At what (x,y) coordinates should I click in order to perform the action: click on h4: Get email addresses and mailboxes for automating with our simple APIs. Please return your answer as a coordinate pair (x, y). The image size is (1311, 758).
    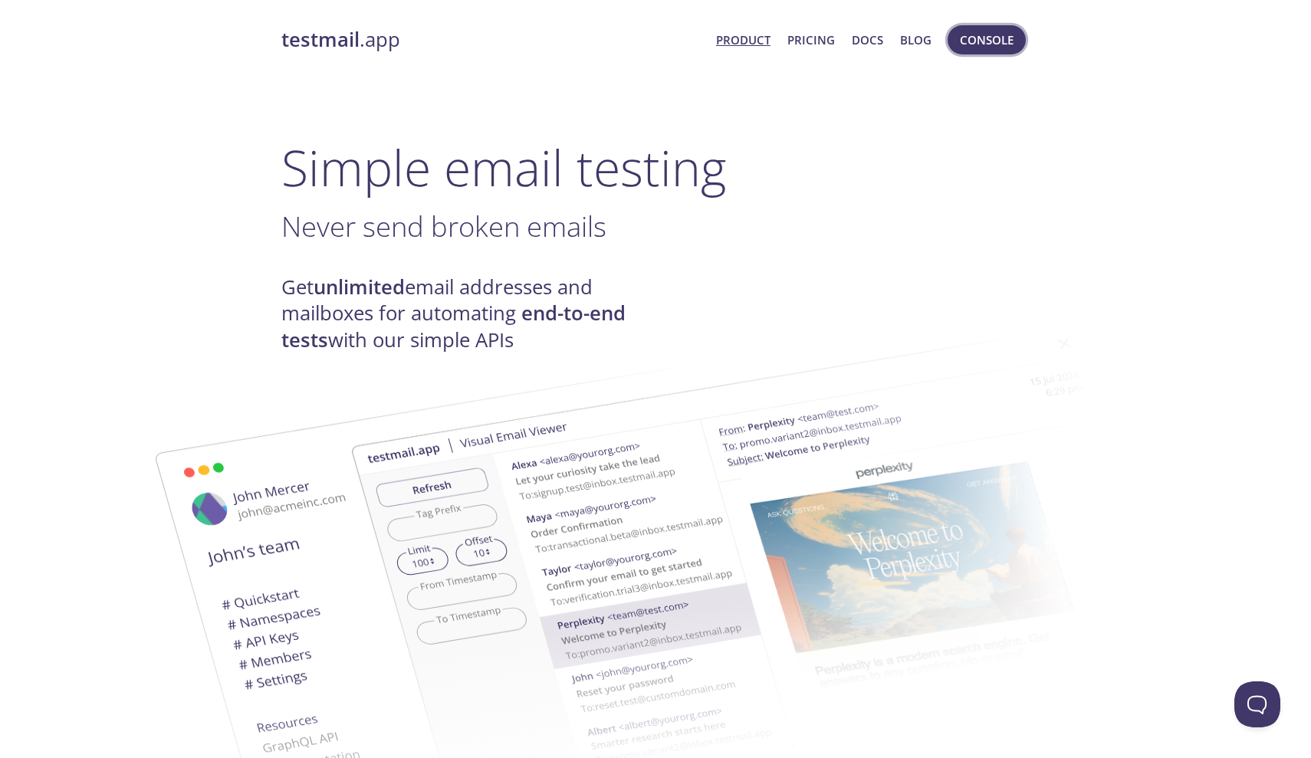
    Looking at the image, I should click on (468, 314).